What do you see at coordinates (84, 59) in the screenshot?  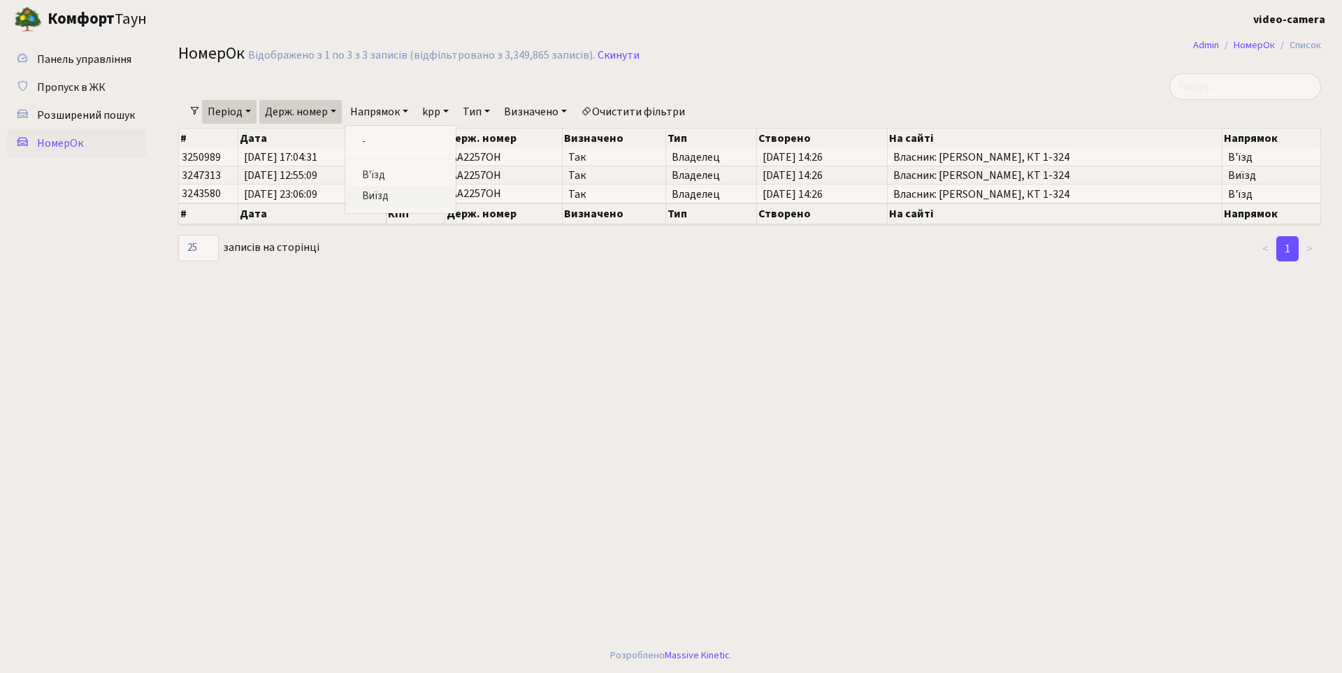 I see `span: Панель управління` at bounding box center [84, 59].